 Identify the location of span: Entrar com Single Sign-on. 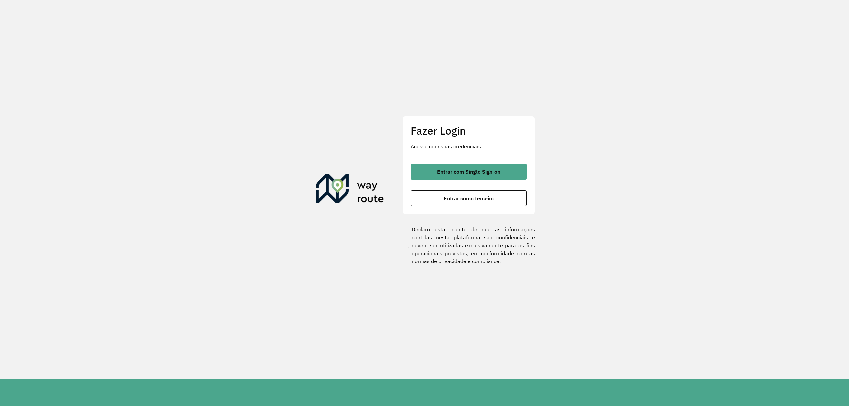
(469, 172).